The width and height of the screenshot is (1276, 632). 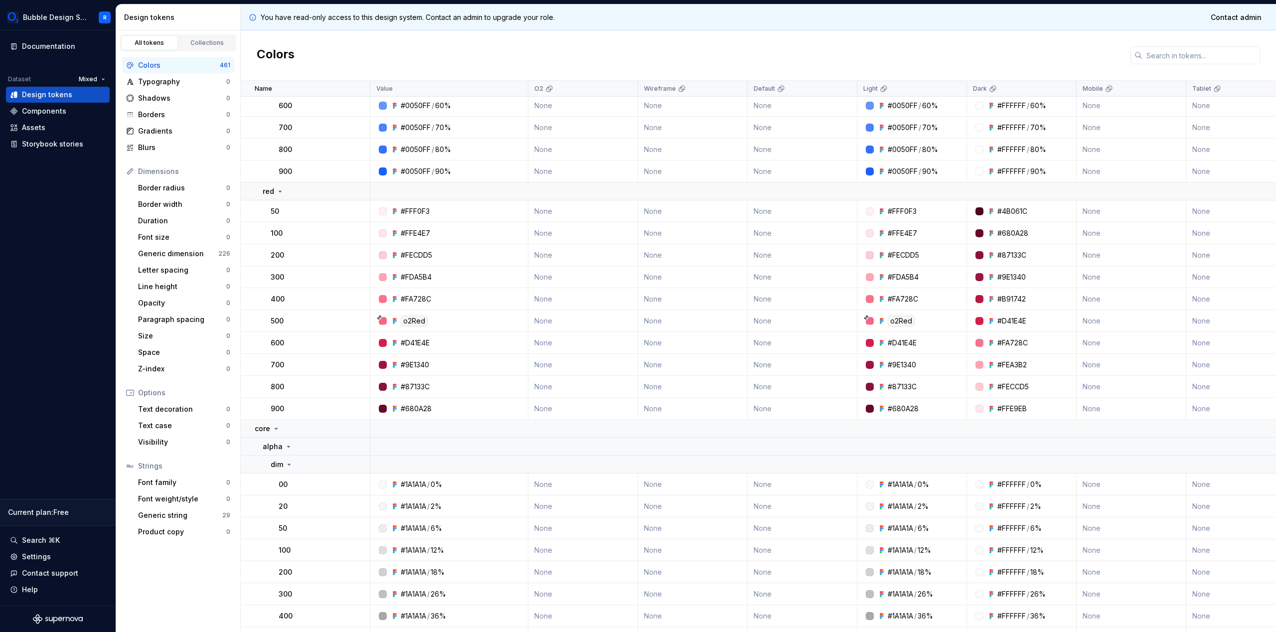 I want to click on p: Wireframe, so click(x=660, y=89).